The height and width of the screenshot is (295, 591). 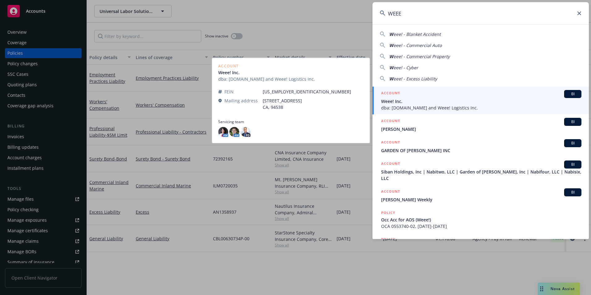 What do you see at coordinates (415, 78) in the screenshot?
I see `span: eee! - Excess Liability` at bounding box center [415, 78].